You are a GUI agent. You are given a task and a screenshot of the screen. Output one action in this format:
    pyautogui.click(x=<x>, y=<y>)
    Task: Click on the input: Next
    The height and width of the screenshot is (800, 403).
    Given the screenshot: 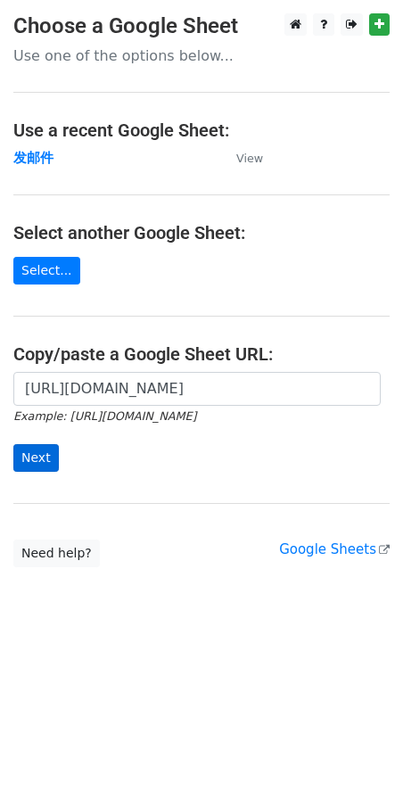 What is the action you would take?
    pyautogui.click(x=36, y=458)
    